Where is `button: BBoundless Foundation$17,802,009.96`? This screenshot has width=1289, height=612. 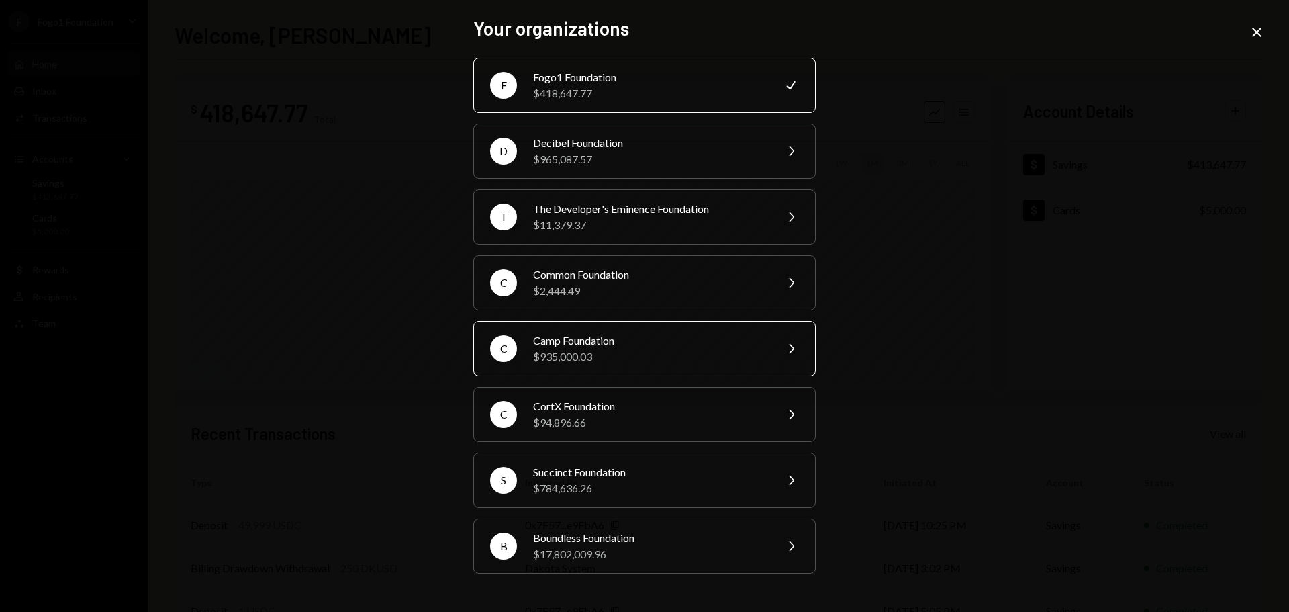
button: BBoundless Foundation$17,802,009.96 is located at coordinates (644, 546).